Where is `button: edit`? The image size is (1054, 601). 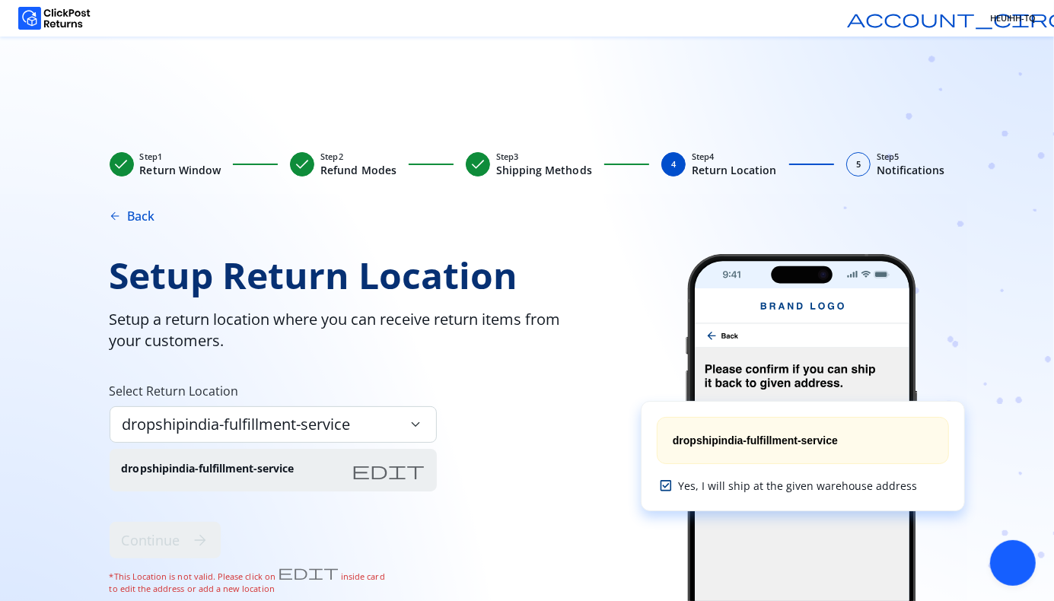 button: edit is located at coordinates (388, 470).